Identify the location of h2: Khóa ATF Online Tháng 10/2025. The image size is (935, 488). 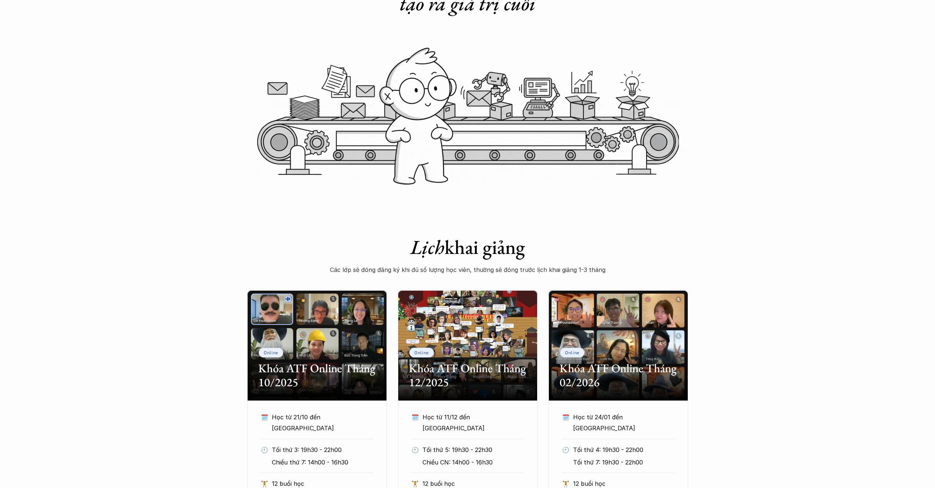
(317, 375).